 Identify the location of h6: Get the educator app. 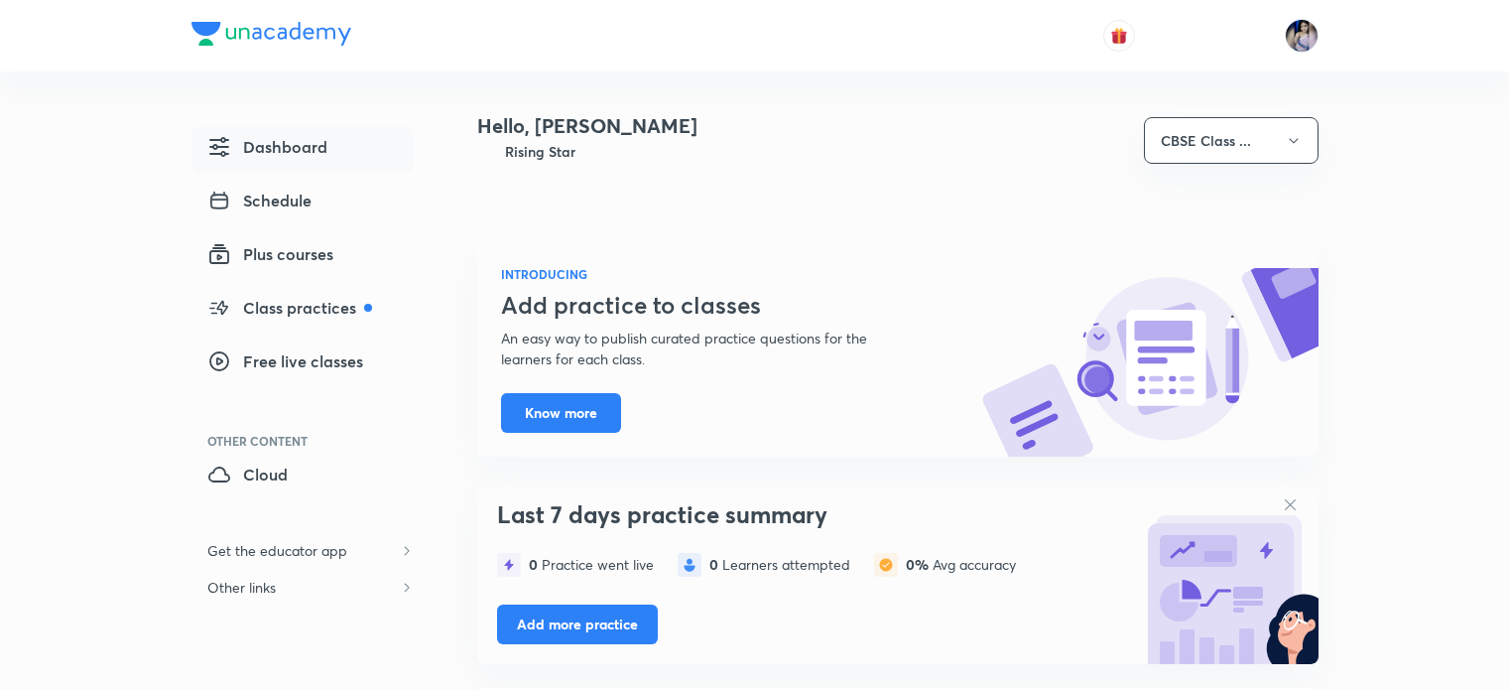
(277, 550).